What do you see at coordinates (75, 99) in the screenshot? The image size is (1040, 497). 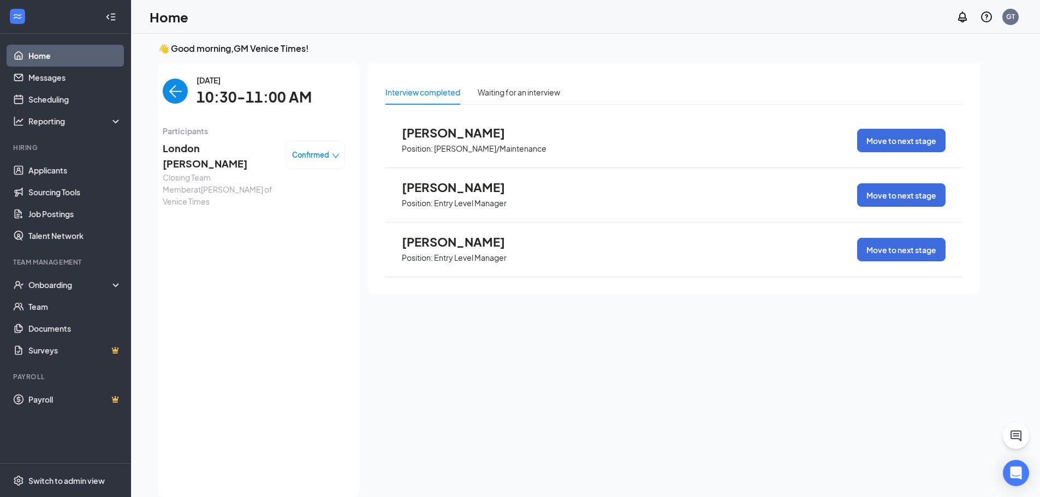 I see `a: Scheduling` at bounding box center [75, 99].